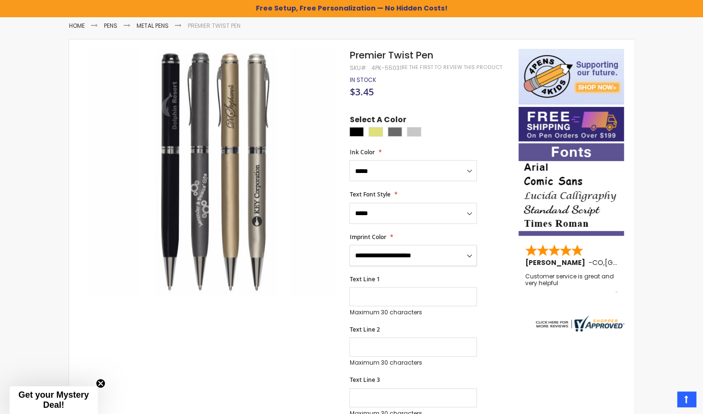 The width and height of the screenshot is (703, 414). What do you see at coordinates (214, 26) in the screenshot?
I see `li: Premier Twist Pen` at bounding box center [214, 26].